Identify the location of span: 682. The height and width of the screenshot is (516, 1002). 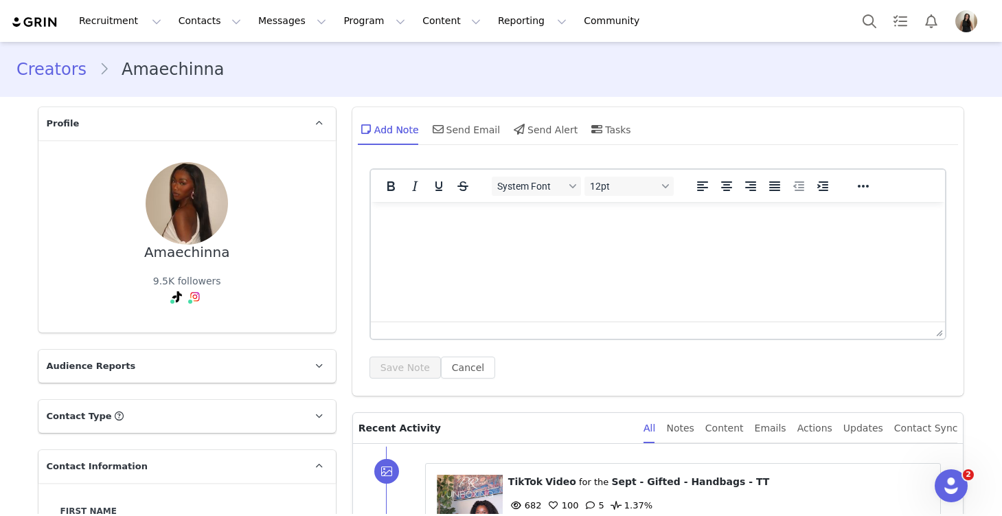
(525, 505).